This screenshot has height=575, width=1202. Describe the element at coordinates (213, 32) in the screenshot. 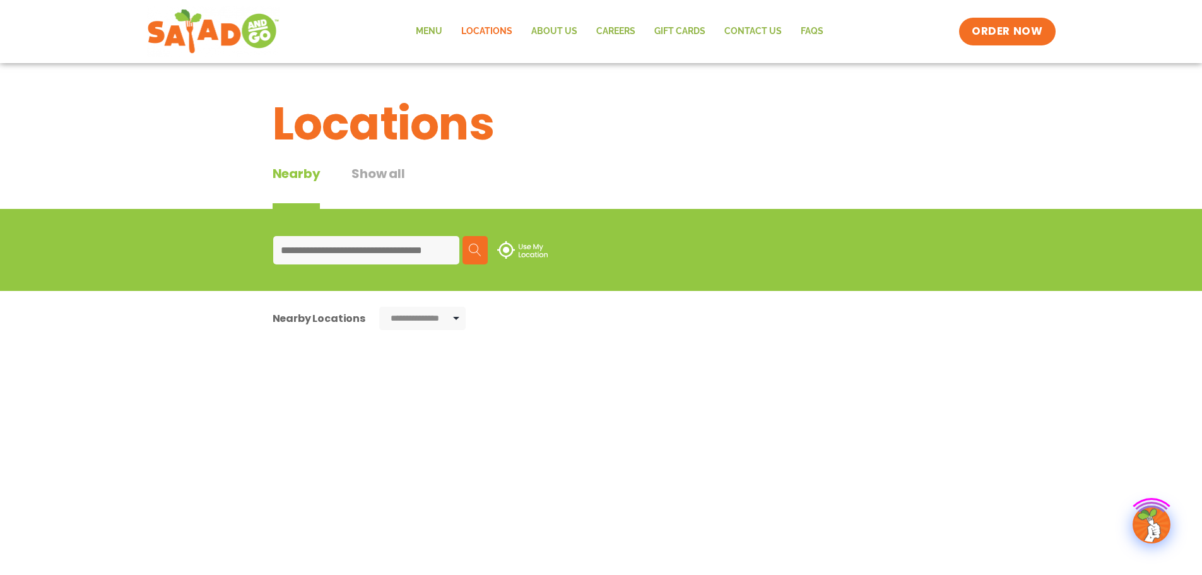

I see `img: new-SAG-logo-768×292` at that location.